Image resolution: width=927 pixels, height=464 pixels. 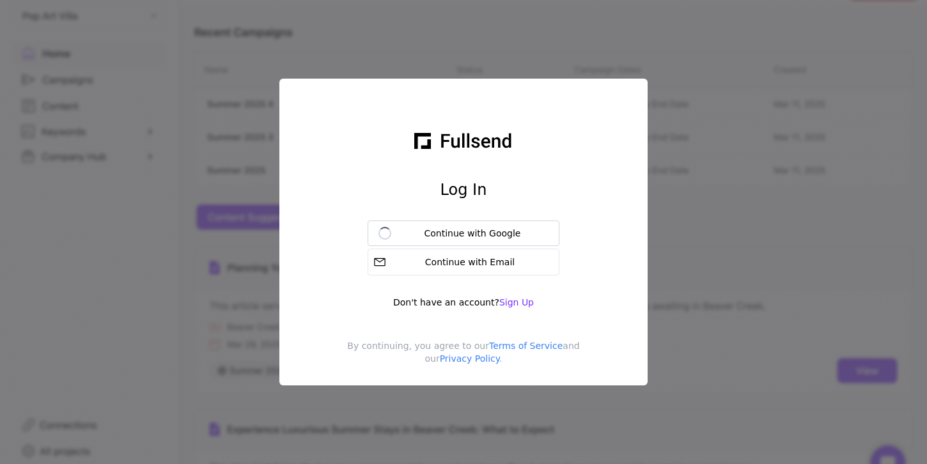 What do you see at coordinates (463, 302) in the screenshot?
I see `div: Don't have an account?` at bounding box center [463, 302].